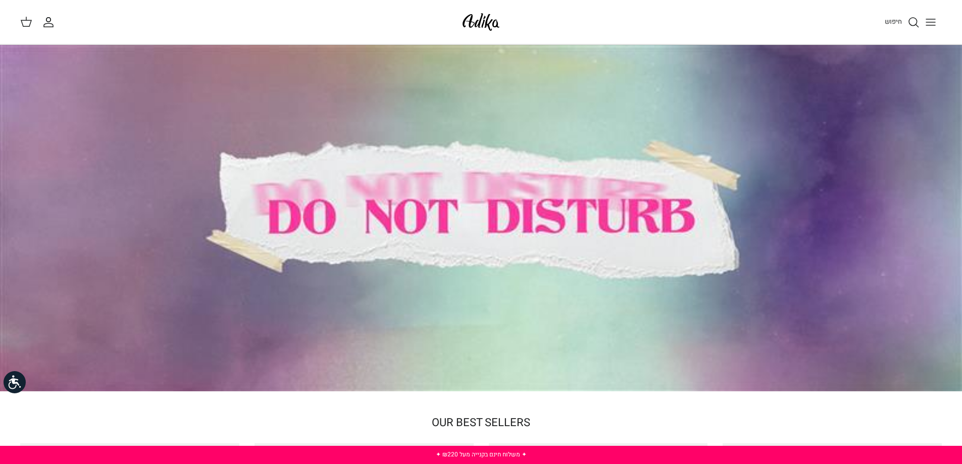  What do you see at coordinates (481, 454) in the screenshot?
I see `a: ✦ משלוח חינם בקנייה מעל ₪220 ✦` at bounding box center [481, 454].